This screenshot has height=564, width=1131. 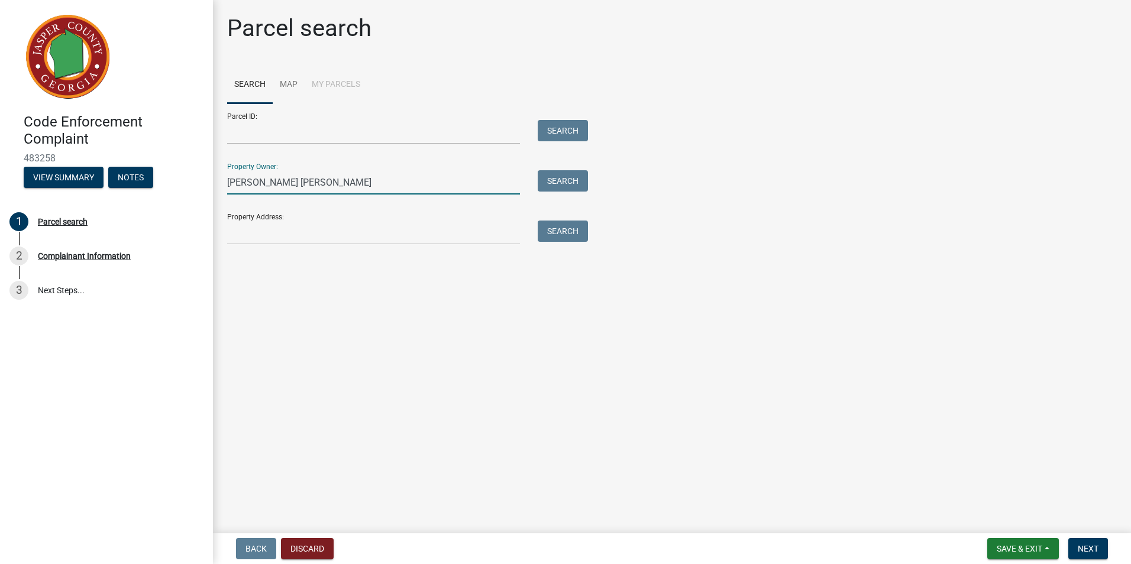 What do you see at coordinates (63, 222) in the screenshot?
I see `div: Parcel search` at bounding box center [63, 222].